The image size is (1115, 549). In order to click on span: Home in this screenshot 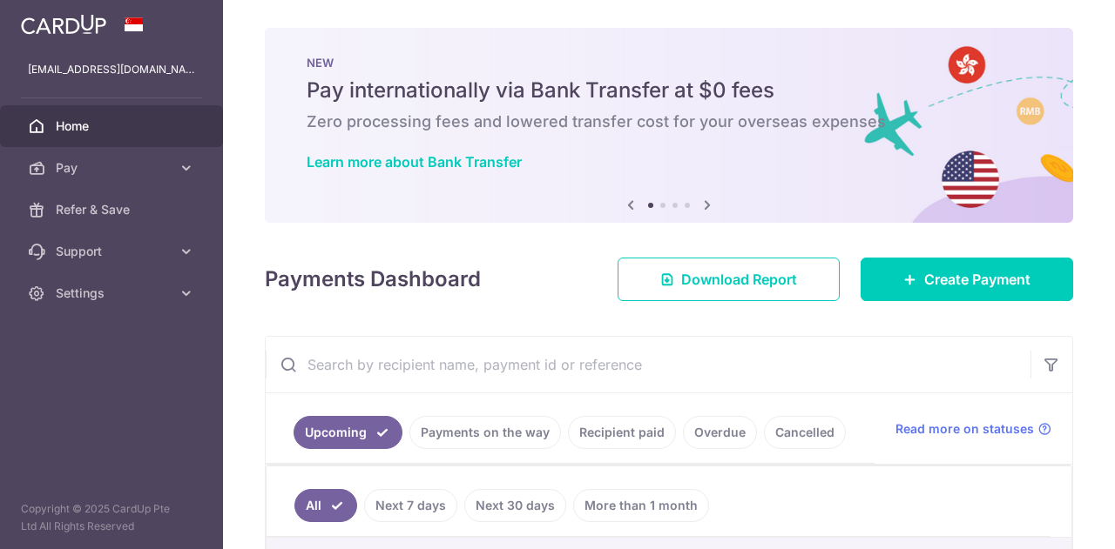, I will do `click(113, 126)`.